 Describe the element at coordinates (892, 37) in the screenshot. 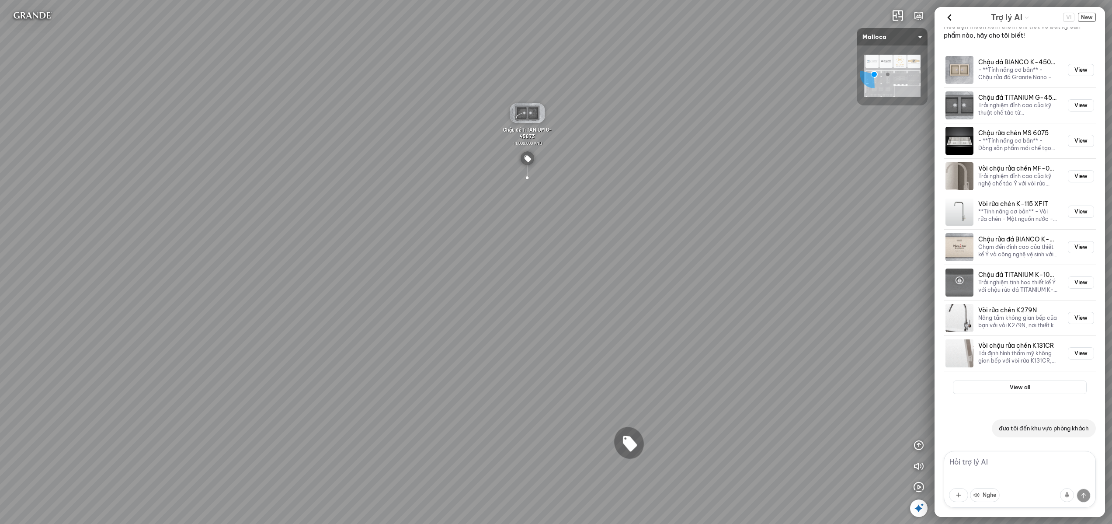

I see `span: Malloca` at that location.